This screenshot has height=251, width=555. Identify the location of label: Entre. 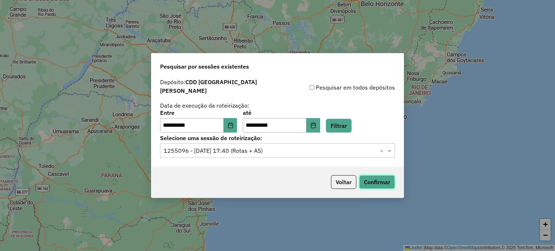
(198, 113).